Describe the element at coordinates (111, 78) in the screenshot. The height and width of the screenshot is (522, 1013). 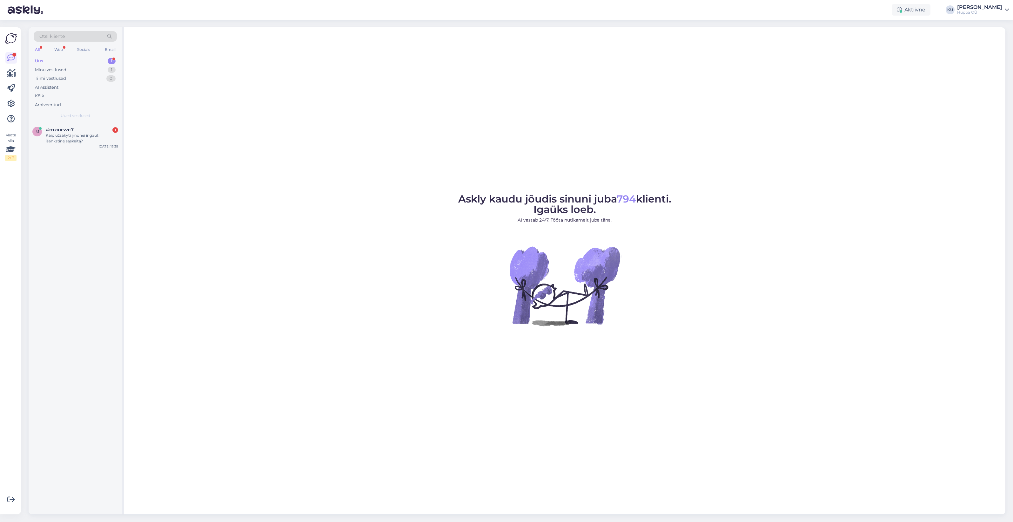
I see `div: 0` at that location.